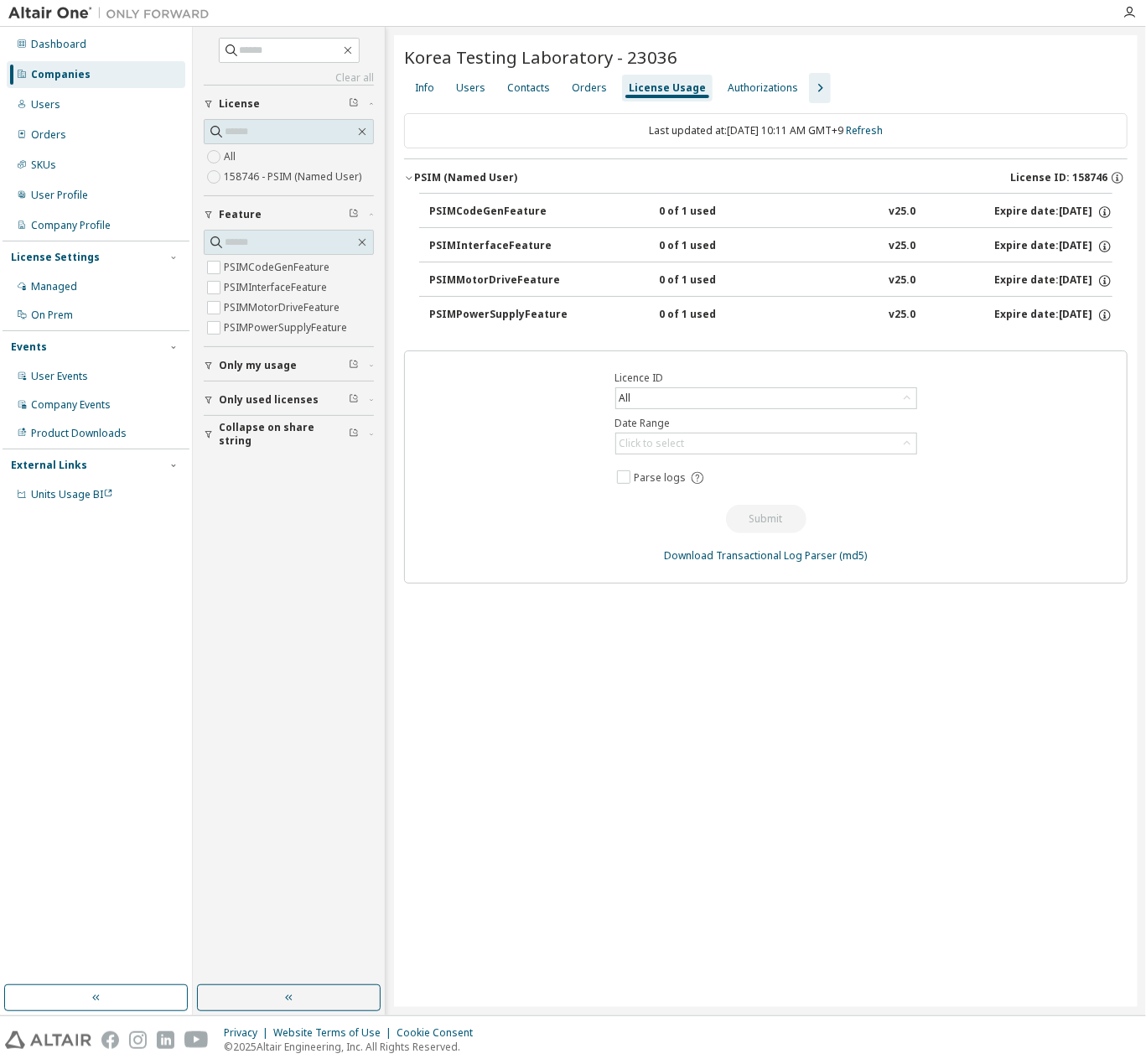  I want to click on div: Authorizations, so click(763, 88).